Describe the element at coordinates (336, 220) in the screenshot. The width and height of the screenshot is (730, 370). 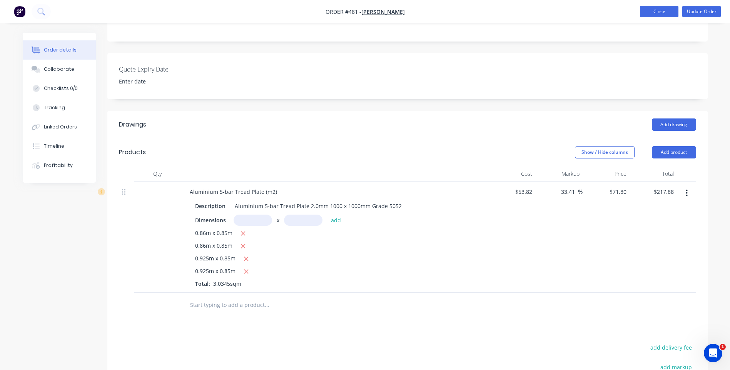
I see `button: add` at that location.